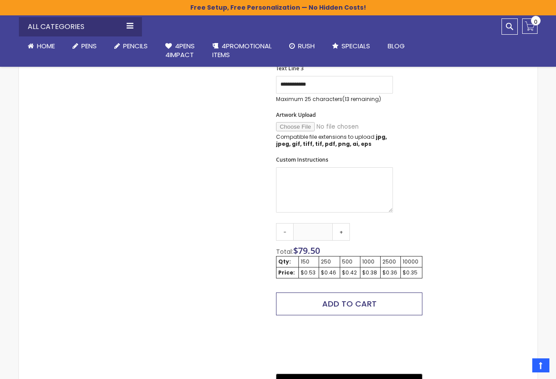  What do you see at coordinates (350, 262) in the screenshot?
I see `div: 500` at bounding box center [350, 262].